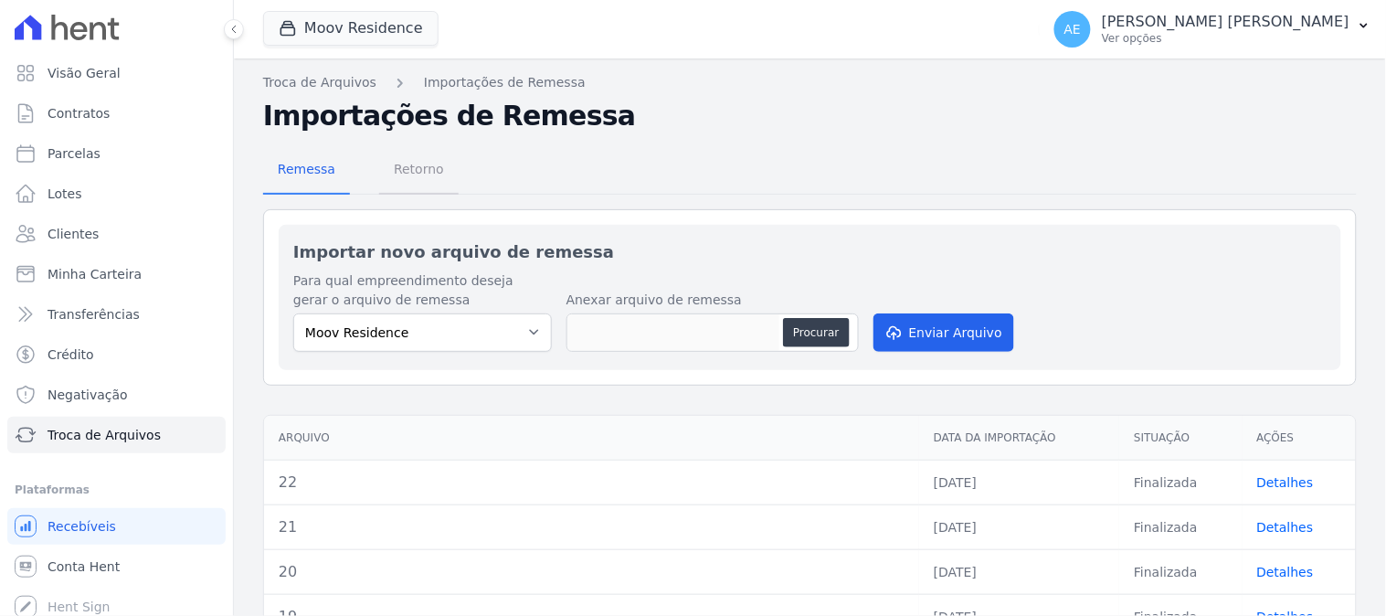 The image size is (1386, 616). Describe the element at coordinates (713, 300) in the screenshot. I see `label: Anexar arquivo de remessa` at that location.